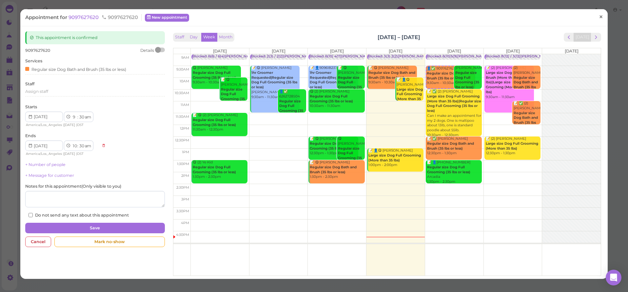 The width and height of the screenshot is (628, 292). What do you see at coordinates (185, 105) in the screenshot?
I see `span: 11am` at bounding box center [185, 105].